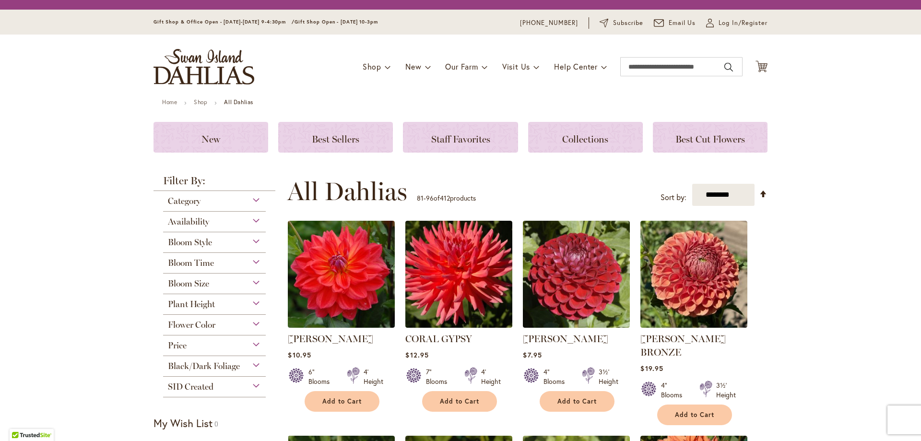  I want to click on span: Bloom Size, so click(189, 284).